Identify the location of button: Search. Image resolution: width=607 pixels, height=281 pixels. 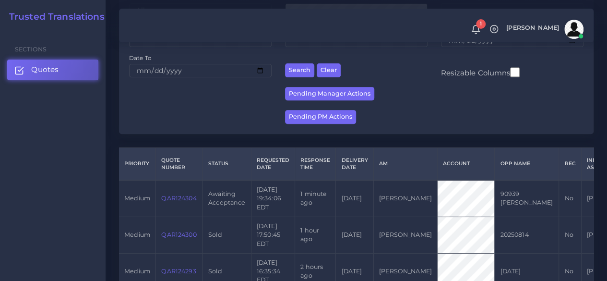
(299, 70).